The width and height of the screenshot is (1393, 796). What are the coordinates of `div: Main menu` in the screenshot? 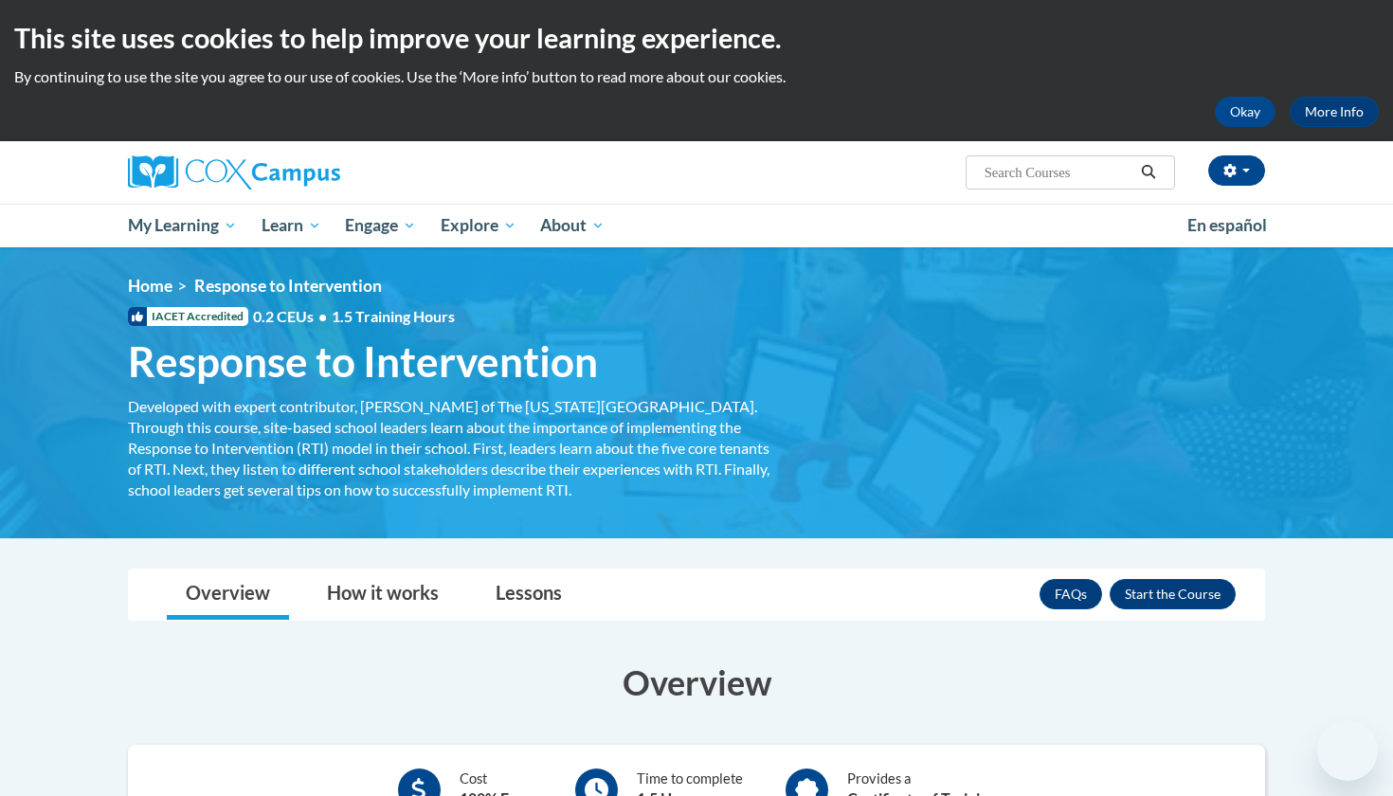 It's located at (697, 226).